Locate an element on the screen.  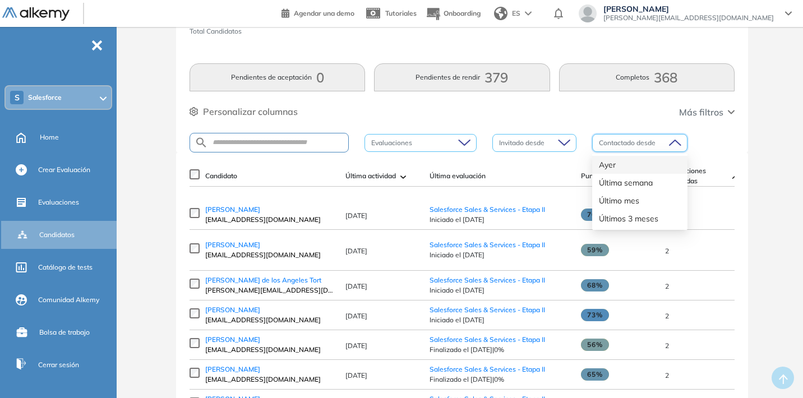
button: Más filtros is located at coordinates (707, 112).